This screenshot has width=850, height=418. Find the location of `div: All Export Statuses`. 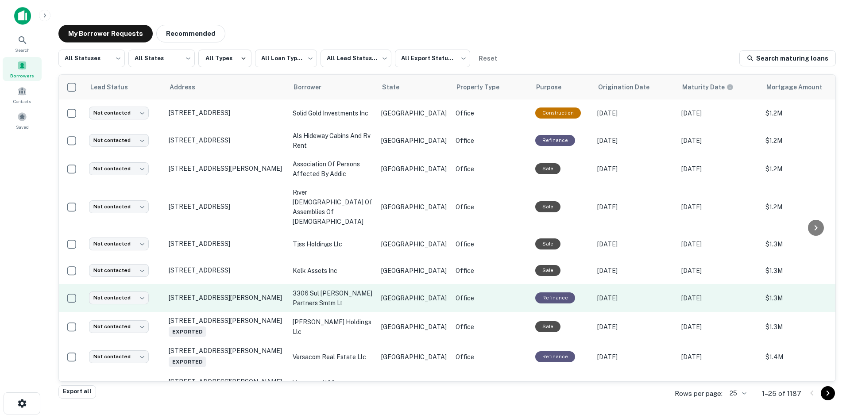

div: All Export Statuses is located at coordinates (433, 58).